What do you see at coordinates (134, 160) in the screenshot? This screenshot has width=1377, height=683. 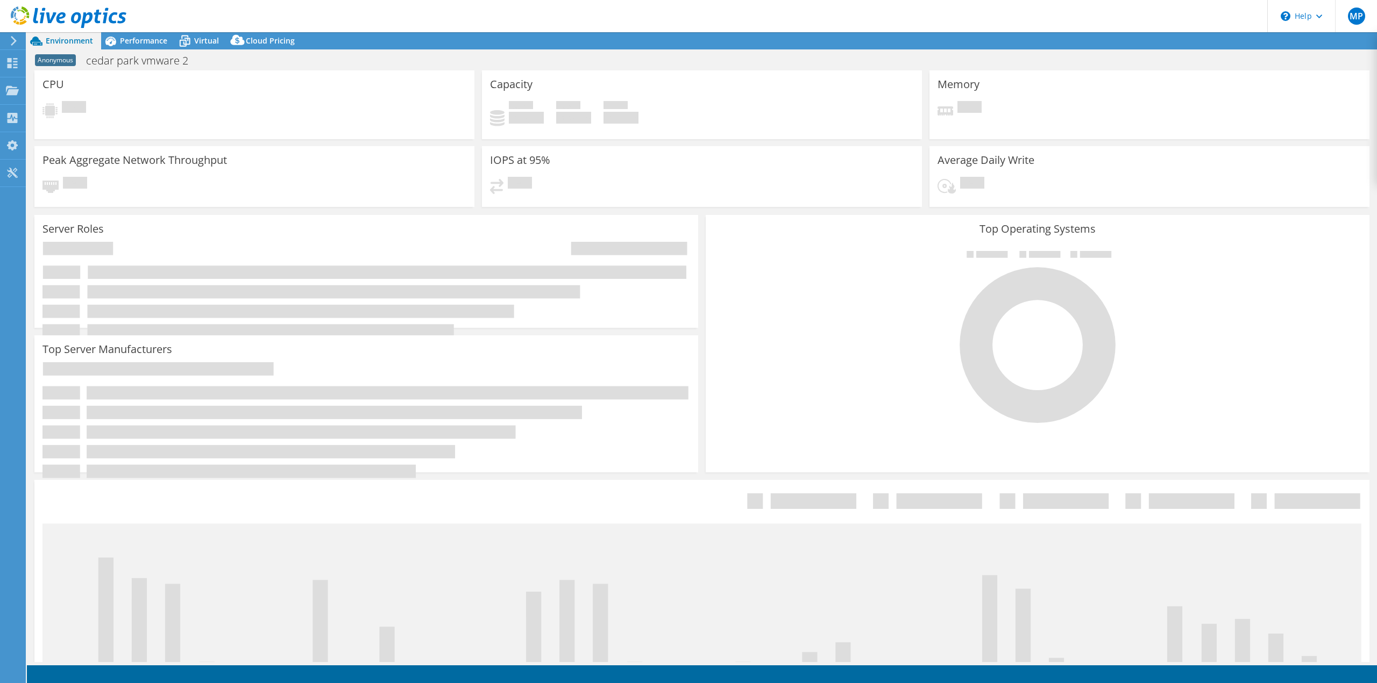 I see `h3: Peak Aggregate Network Throughput` at bounding box center [134, 160].